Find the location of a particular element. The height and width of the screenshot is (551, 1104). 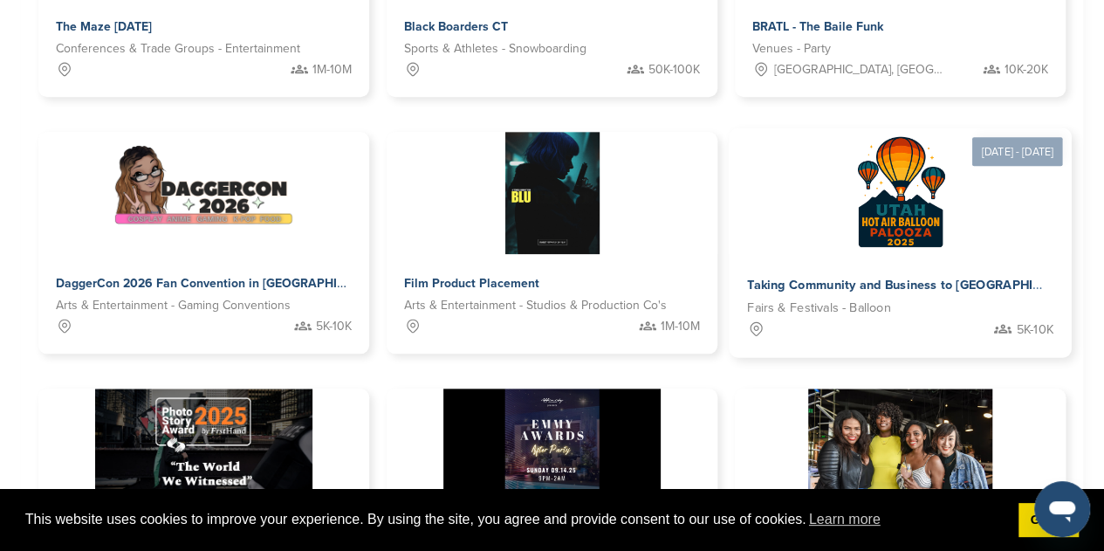

a: learn more about cookies is located at coordinates (845, 519).